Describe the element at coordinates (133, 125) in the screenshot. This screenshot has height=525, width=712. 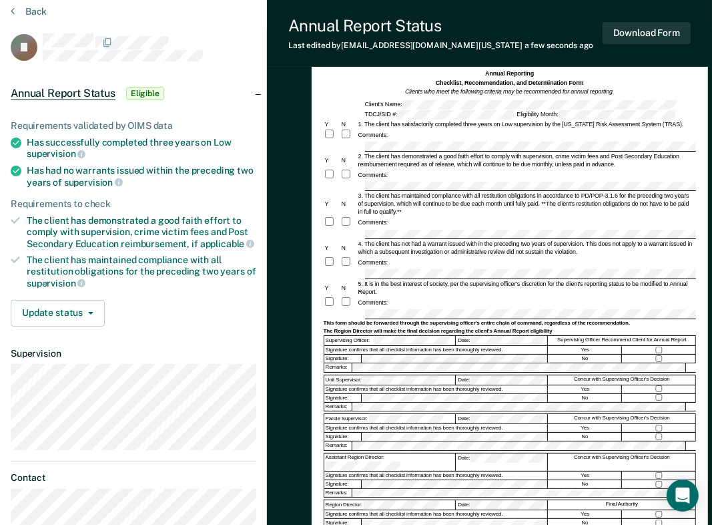
I see `div: Requirements validated by OIMS data` at that location.